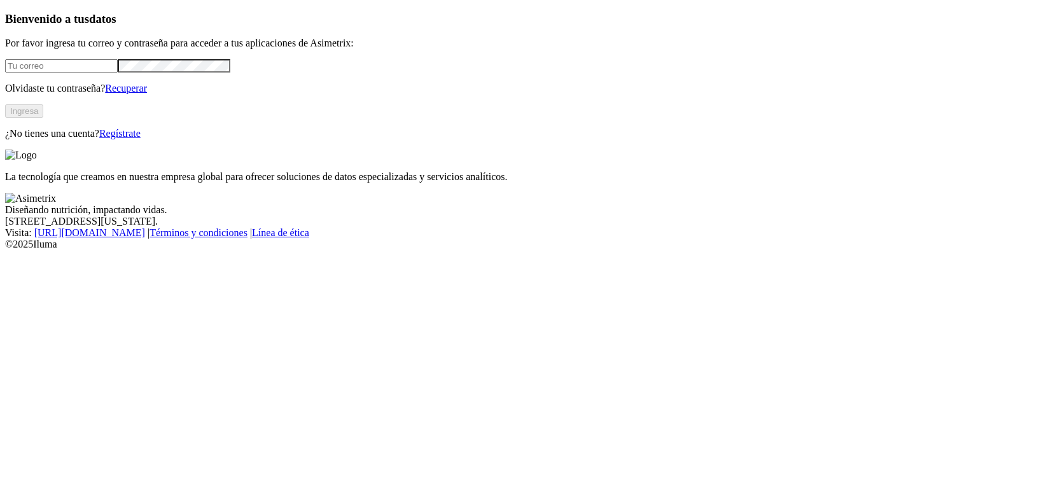 The height and width of the screenshot is (504, 1039). I want to click on a: Recuperar, so click(126, 88).